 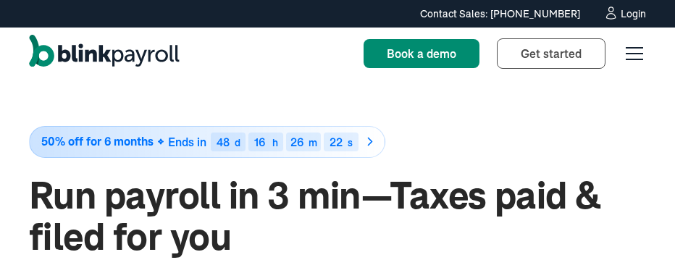 What do you see at coordinates (624, 14) in the screenshot?
I see `a: Login` at bounding box center [624, 14].